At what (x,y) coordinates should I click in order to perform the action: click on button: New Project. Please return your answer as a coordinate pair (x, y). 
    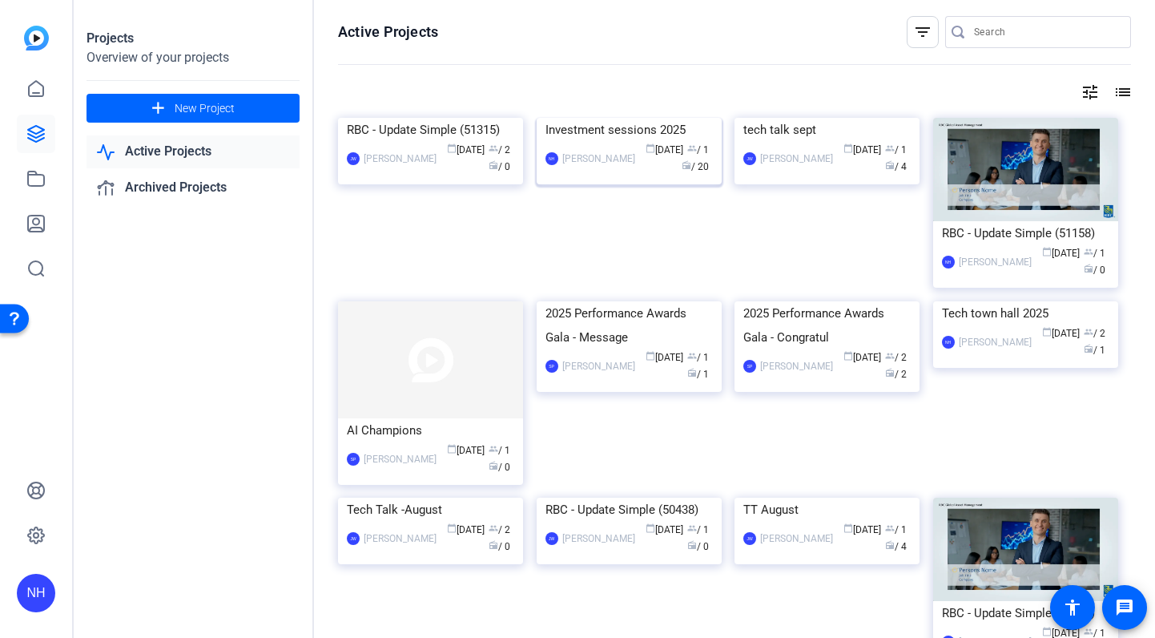
    Looking at the image, I should click on (193, 108).